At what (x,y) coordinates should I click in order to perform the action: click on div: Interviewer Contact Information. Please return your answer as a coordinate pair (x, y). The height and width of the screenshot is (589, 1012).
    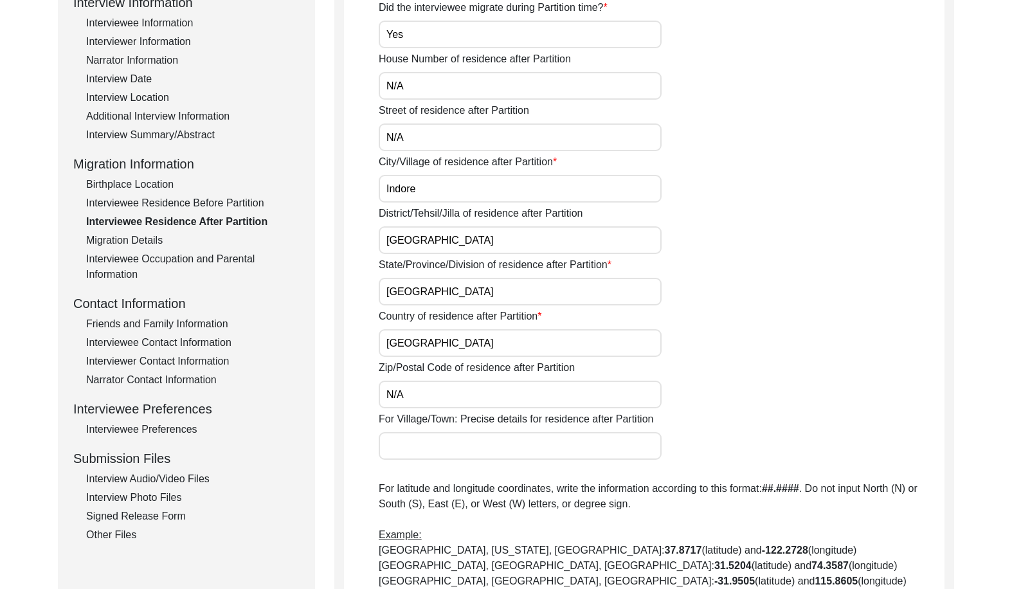
    Looking at the image, I should click on (193, 361).